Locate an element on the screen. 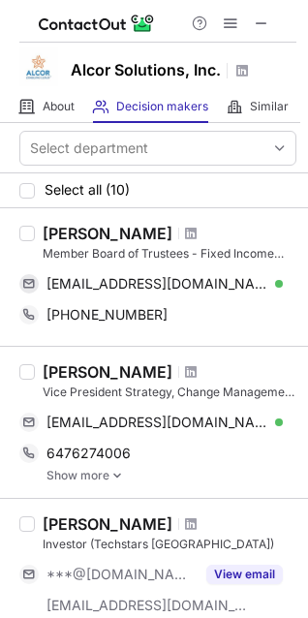 Image resolution: width=308 pixels, height=618 pixels. span: Select all (10) is located at coordinates (87, 190).